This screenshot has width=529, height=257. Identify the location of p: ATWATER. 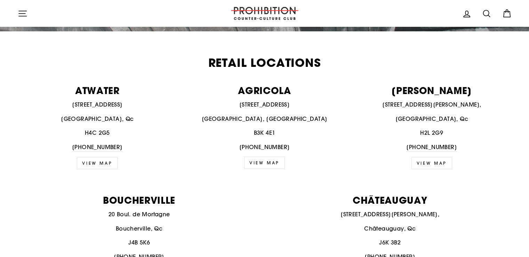
(97, 90).